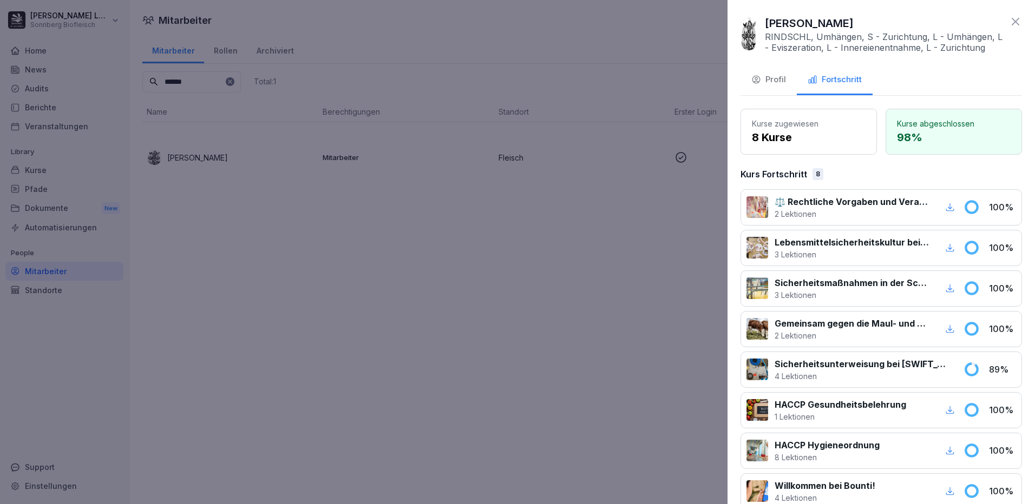 The image size is (1035, 504). I want to click on p: 8 Kurse, so click(809, 137).